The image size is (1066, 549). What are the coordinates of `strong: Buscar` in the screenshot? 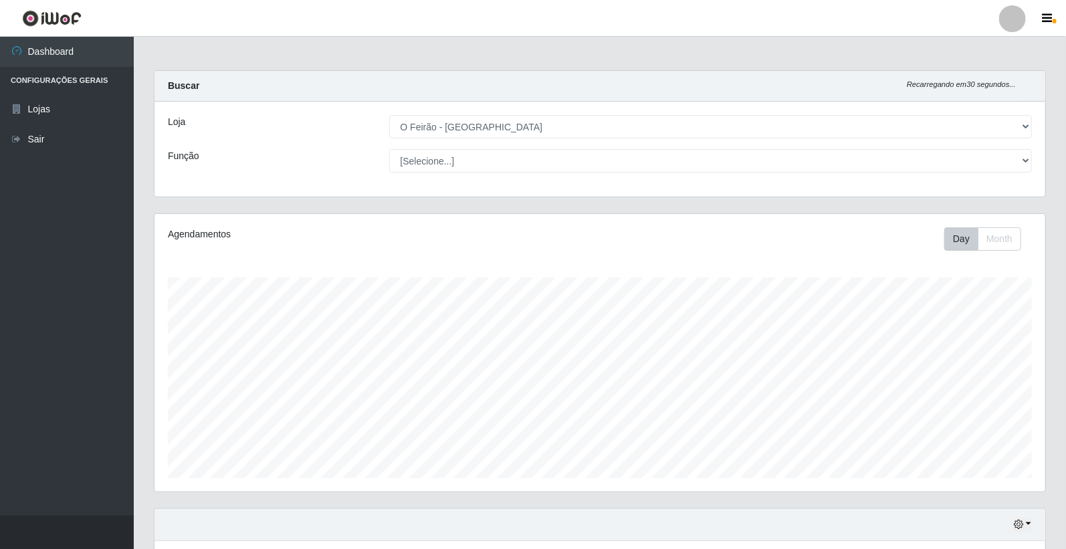 It's located at (183, 86).